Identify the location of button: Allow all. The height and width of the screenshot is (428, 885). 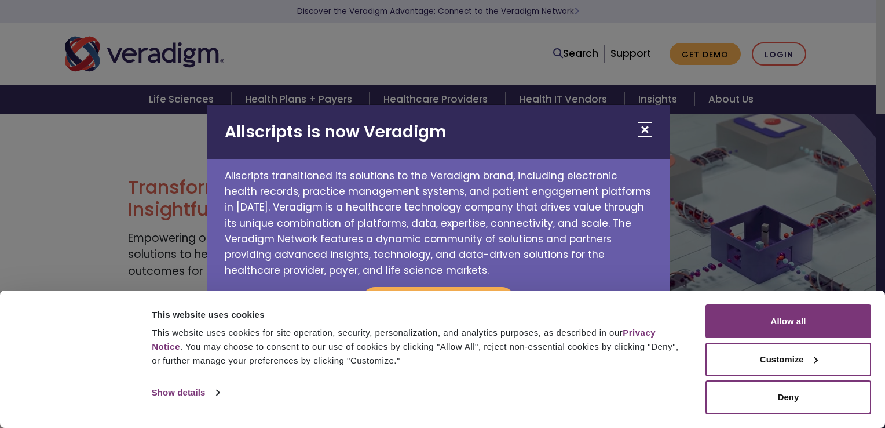
(788, 321).